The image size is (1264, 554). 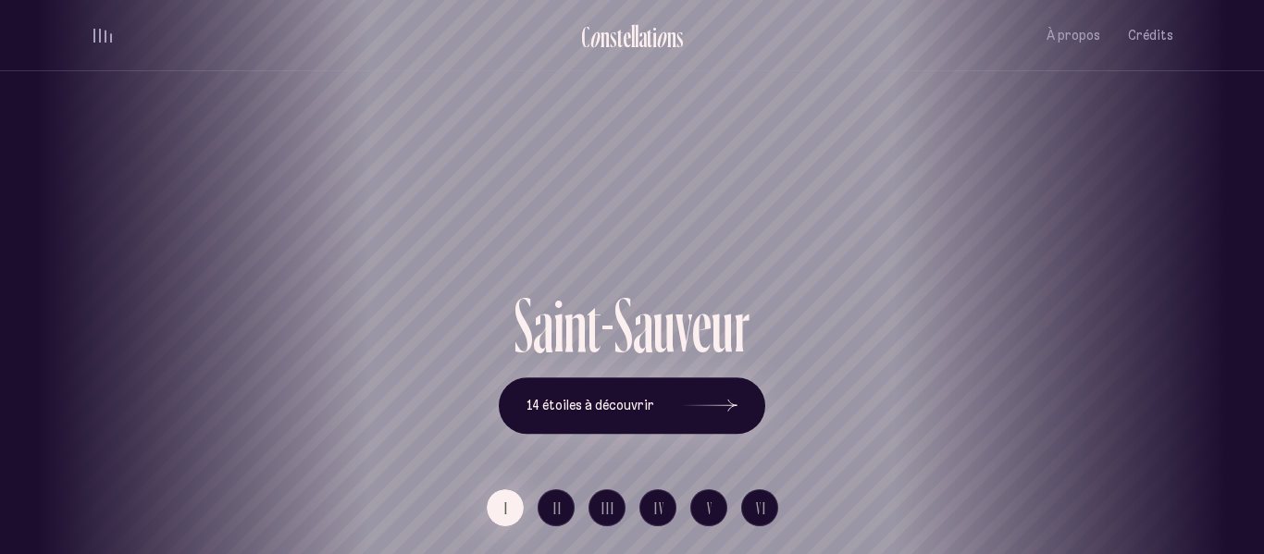 I want to click on span: II, so click(x=558, y=508).